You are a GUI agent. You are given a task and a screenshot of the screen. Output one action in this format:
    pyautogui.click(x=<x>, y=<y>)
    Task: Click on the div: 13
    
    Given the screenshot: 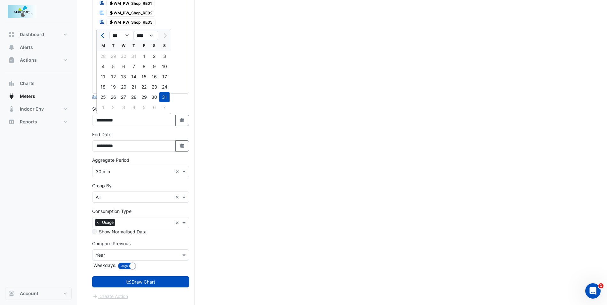 What is the action you would take?
    pyautogui.click(x=123, y=77)
    